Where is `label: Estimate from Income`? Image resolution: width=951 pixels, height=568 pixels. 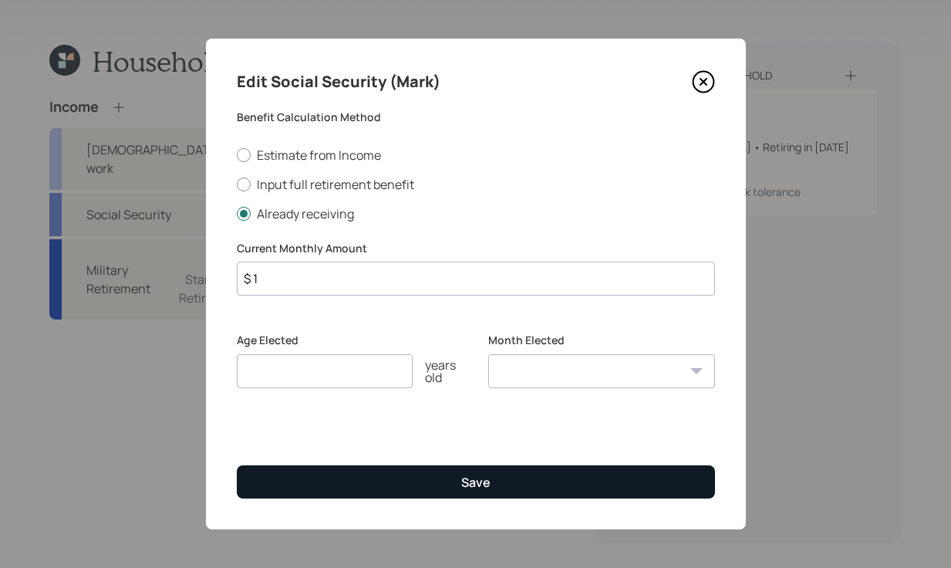
label: Estimate from Income is located at coordinates (476, 155).